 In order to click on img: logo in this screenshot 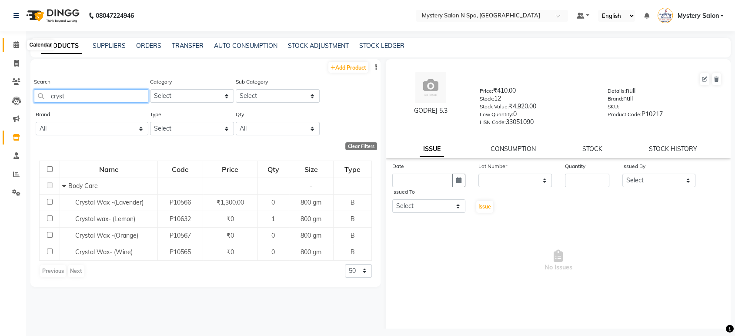, I will do `click(52, 16)`.